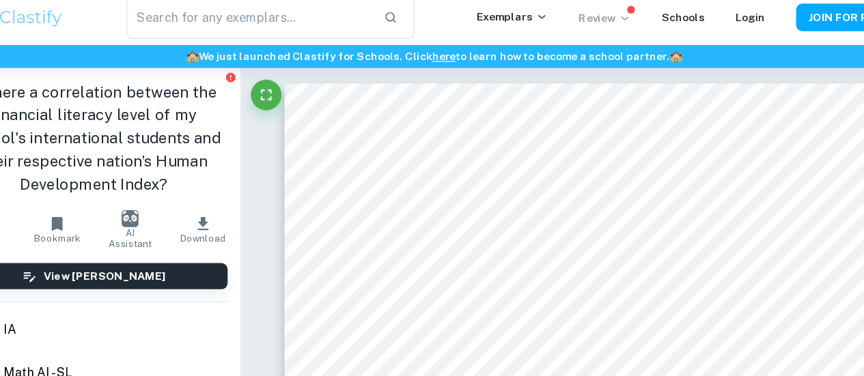 This screenshot has height=376, width=864. What do you see at coordinates (227, 221) in the screenshot?
I see `span: Download` at bounding box center [227, 221].